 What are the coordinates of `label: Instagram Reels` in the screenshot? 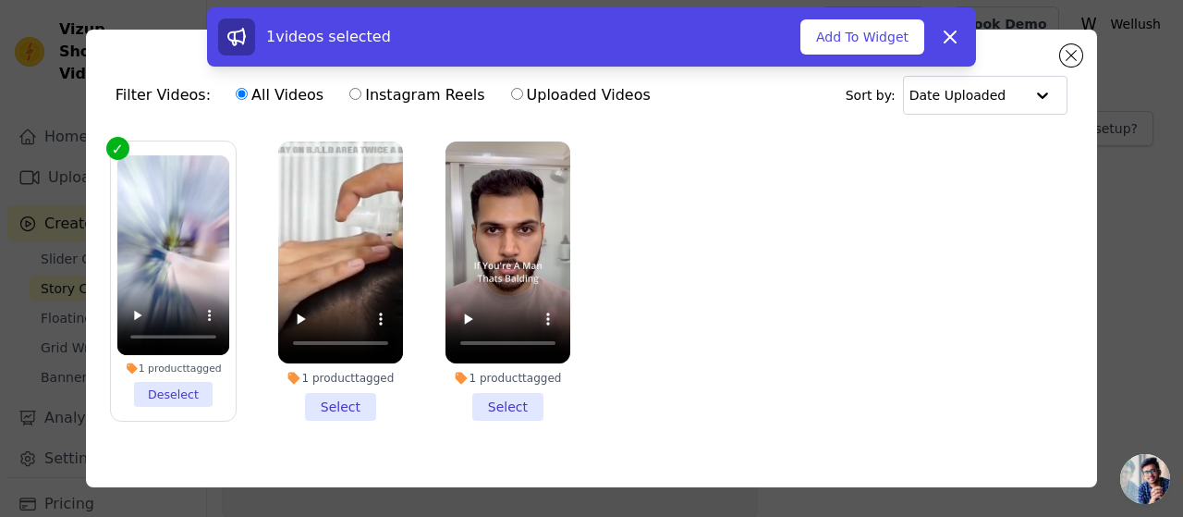 It's located at (417, 95).